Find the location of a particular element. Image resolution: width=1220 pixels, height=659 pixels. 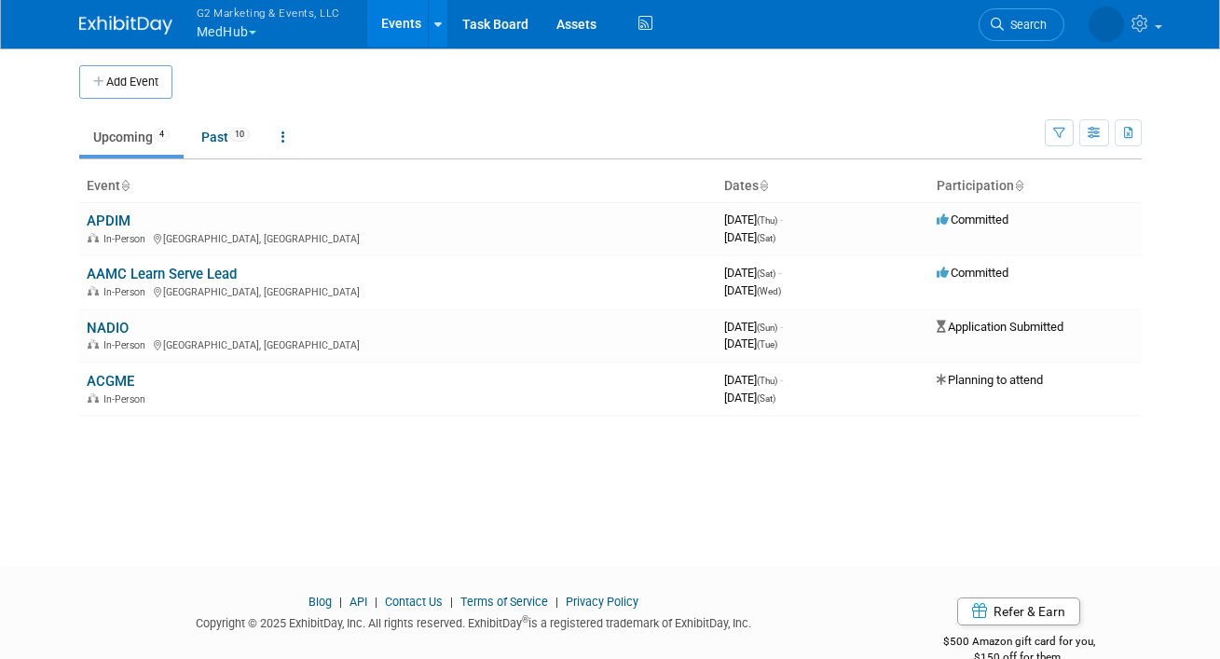

a: Search is located at coordinates (1021, 24).